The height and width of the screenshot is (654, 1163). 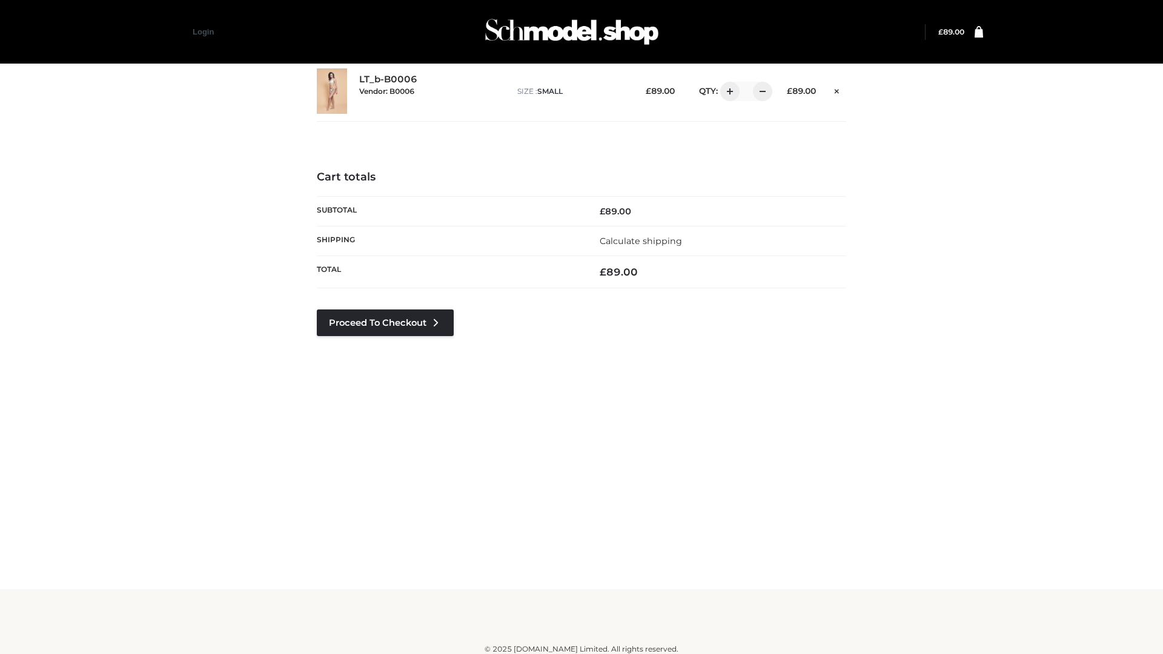 I want to click on div: LT_b-B0006, so click(x=432, y=91).